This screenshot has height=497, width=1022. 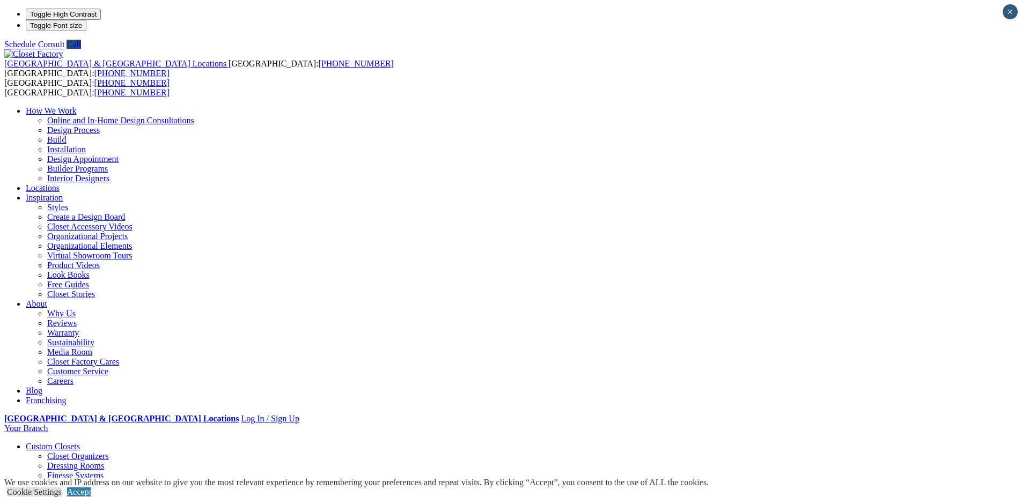 What do you see at coordinates (62, 323) in the screenshot?
I see `a: Reviews` at bounding box center [62, 323].